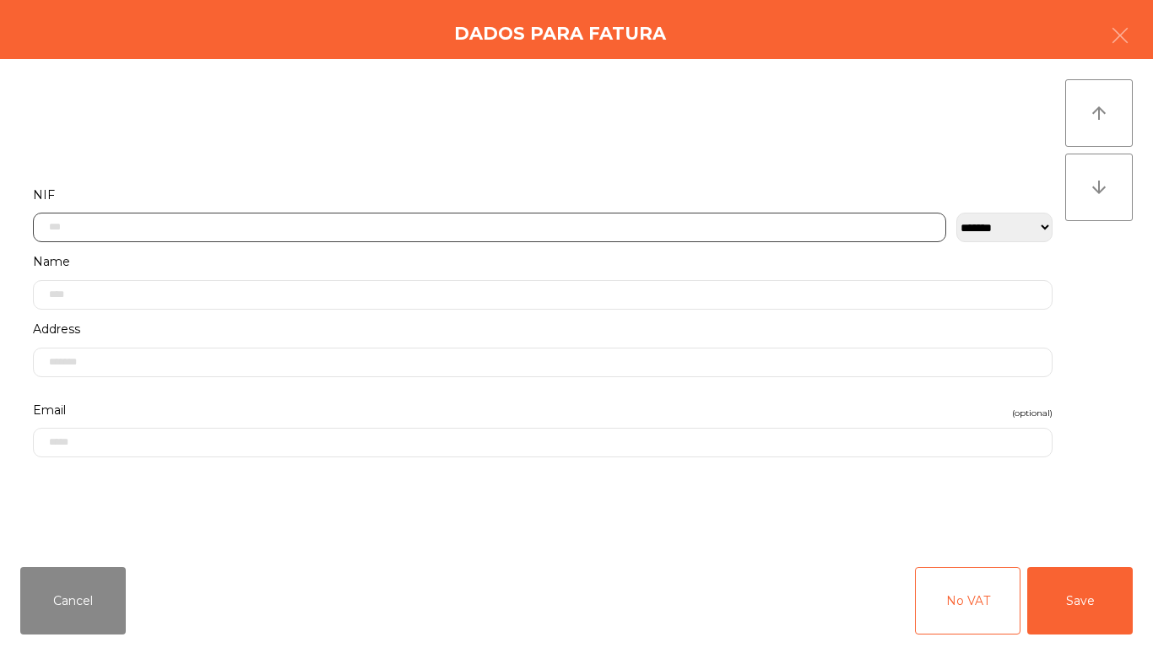 This screenshot has width=1153, height=648. Describe the element at coordinates (57, 329) in the screenshot. I see `span: Address` at that location.